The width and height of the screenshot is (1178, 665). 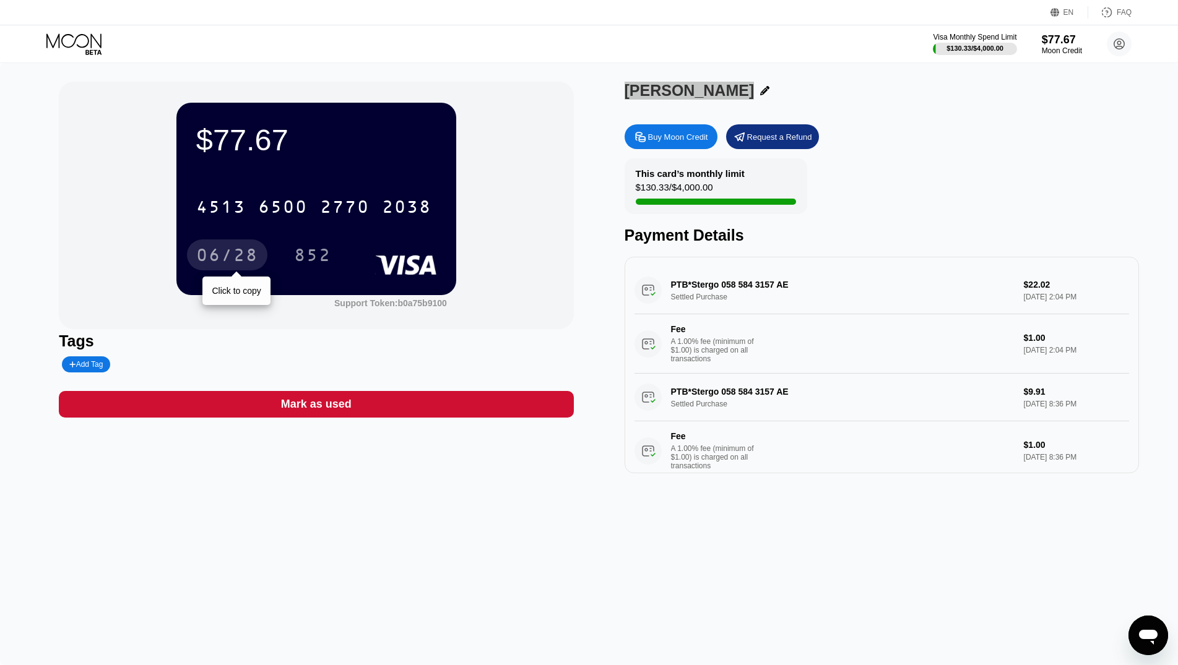 What do you see at coordinates (86, 365) in the screenshot?
I see `div: Add Tag` at bounding box center [86, 365].